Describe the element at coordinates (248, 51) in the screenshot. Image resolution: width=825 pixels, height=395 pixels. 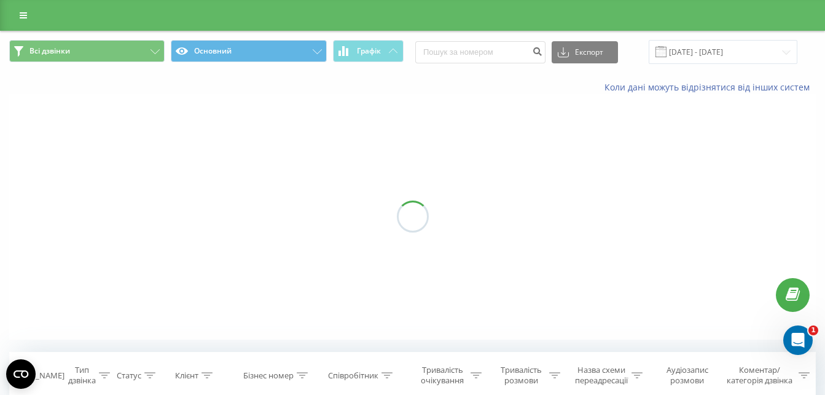
I see `button: Основний` at that location.